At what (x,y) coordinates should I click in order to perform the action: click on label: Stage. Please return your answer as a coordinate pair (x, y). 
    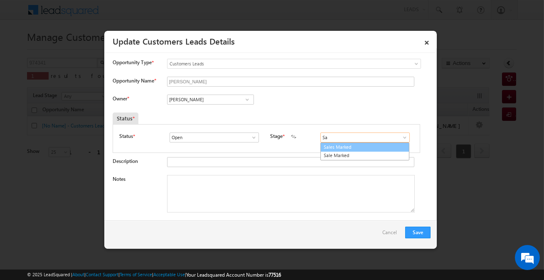
    Looking at the image, I should click on (277, 136).